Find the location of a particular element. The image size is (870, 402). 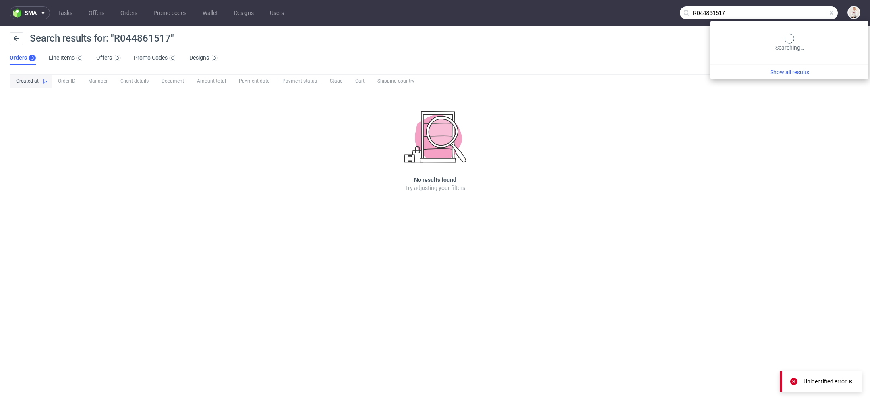

span: Search results for: "R044861517" is located at coordinates (102, 38).